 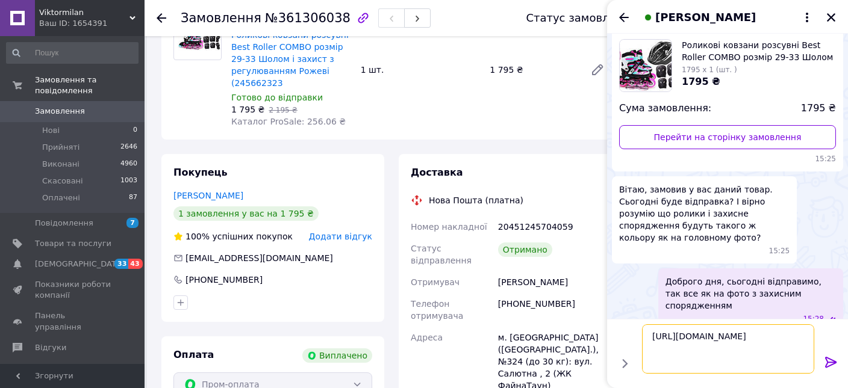 I want to click on a: Редагувати, so click(x=597, y=70).